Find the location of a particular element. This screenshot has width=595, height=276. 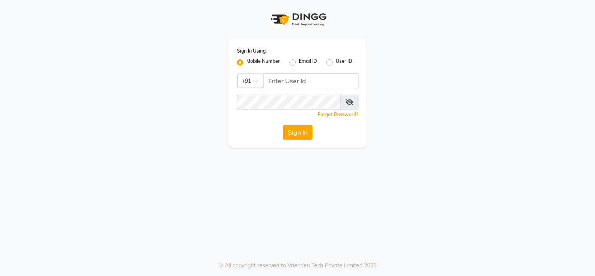

label: User ID is located at coordinates (344, 62).